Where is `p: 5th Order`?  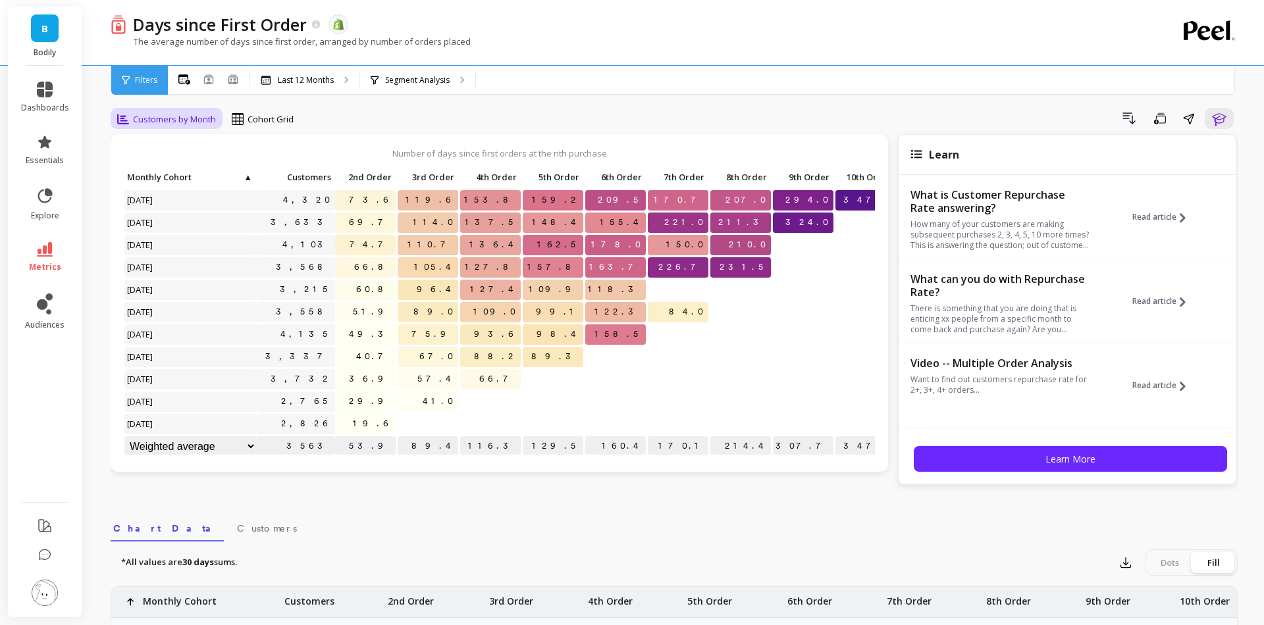 p: 5th Order is located at coordinates (710, 598).